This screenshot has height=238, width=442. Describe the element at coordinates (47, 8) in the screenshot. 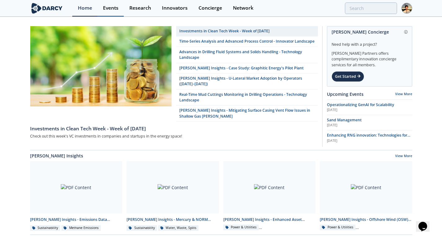

I see `img: logo-wide.svg` at that location.